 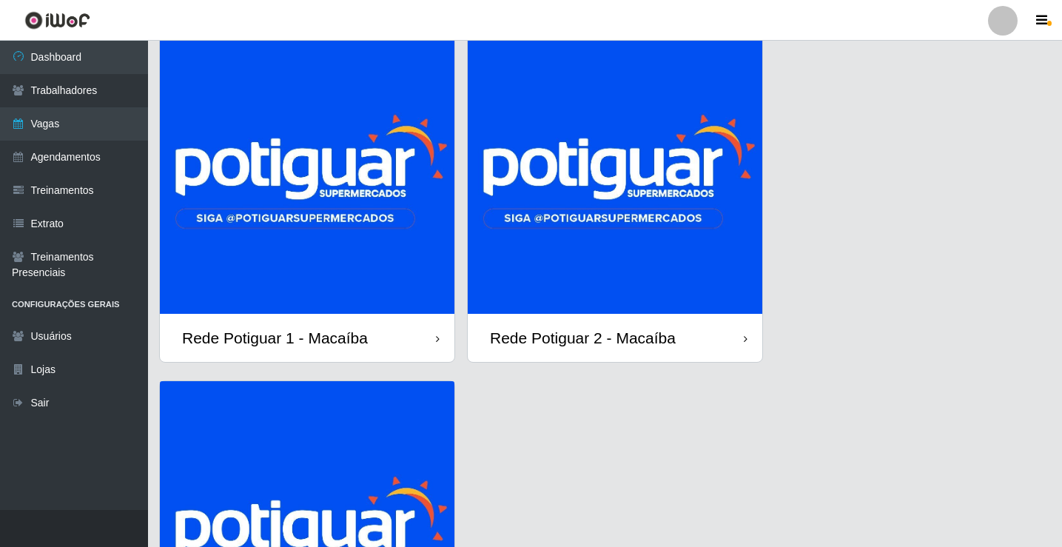 What do you see at coordinates (615, 190) in the screenshot?
I see `a: Rede Potiguar 2 - Macaíba` at bounding box center [615, 190].